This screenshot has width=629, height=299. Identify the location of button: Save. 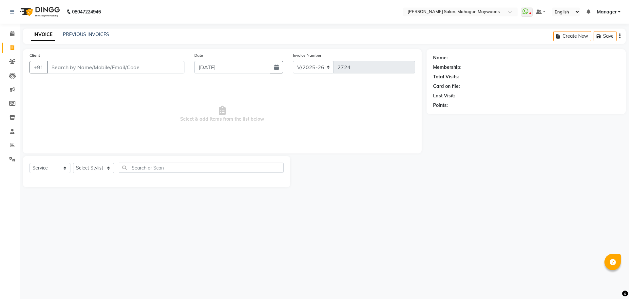
(605, 36).